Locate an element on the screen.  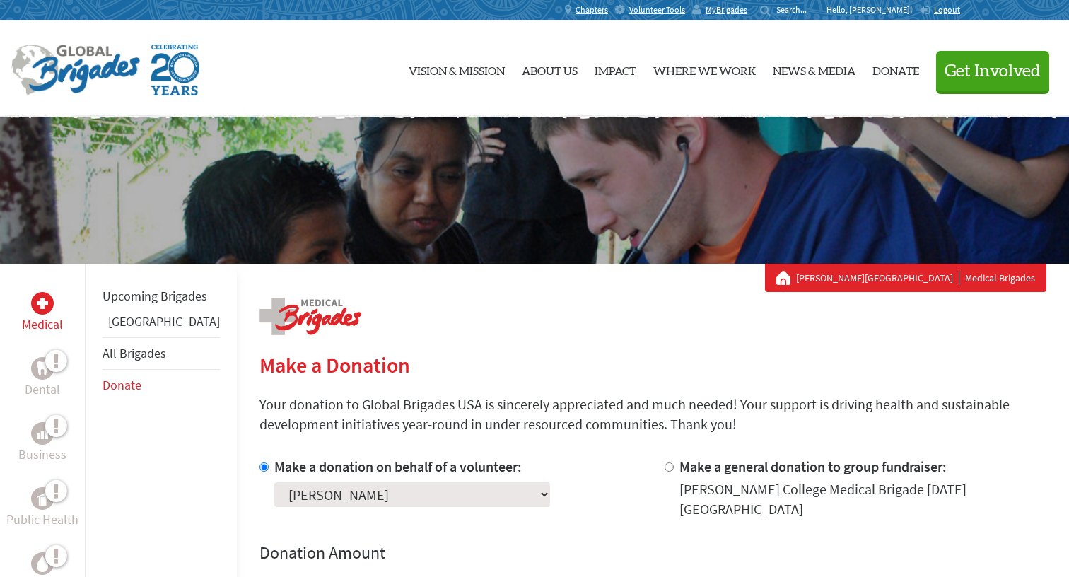
span: Get Involved is located at coordinates (993, 71).